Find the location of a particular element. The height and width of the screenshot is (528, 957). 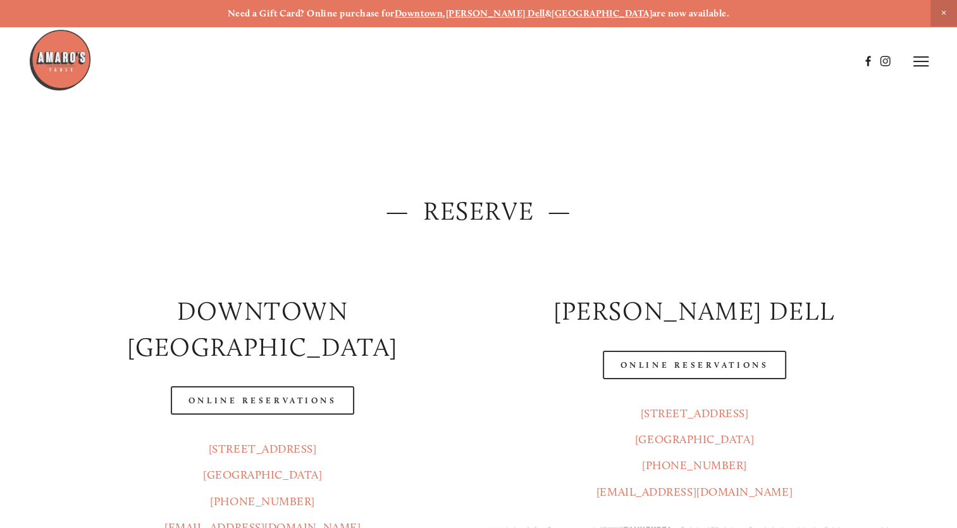

strong: are now available. is located at coordinates (691, 13).